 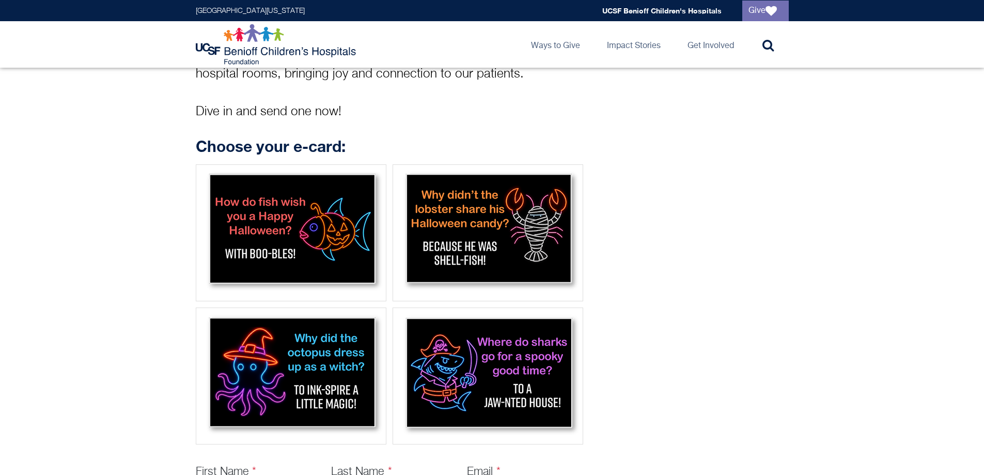 What do you see at coordinates (271, 146) in the screenshot?
I see `strong: Choose your e-card:` at bounding box center [271, 146].